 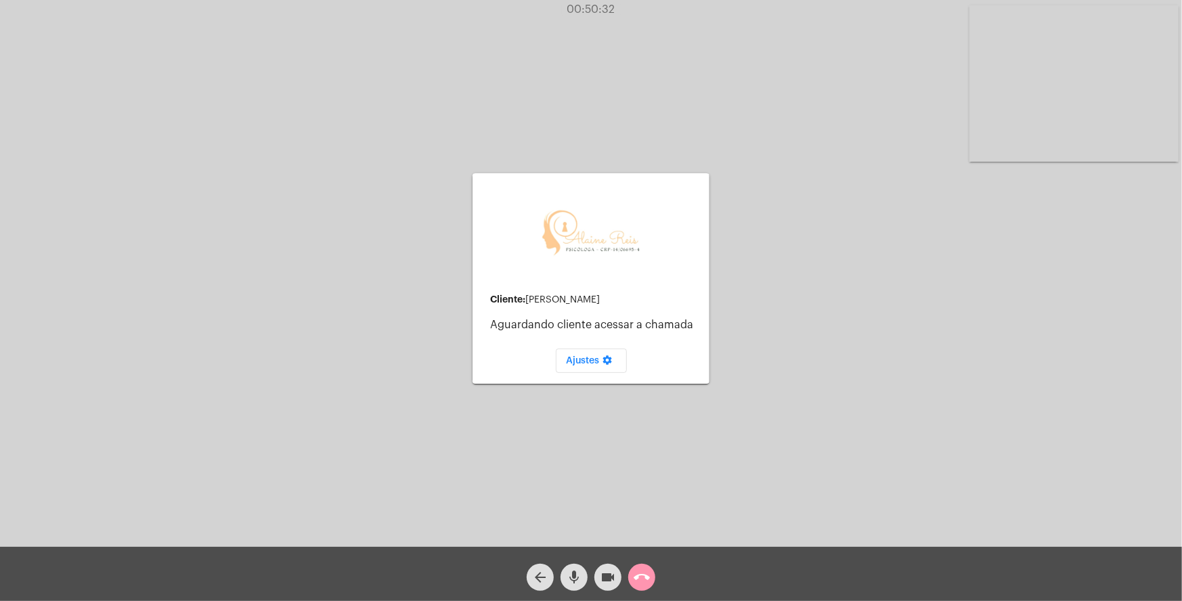 I want to click on mat-icon: arrow_back, so click(x=540, y=577).